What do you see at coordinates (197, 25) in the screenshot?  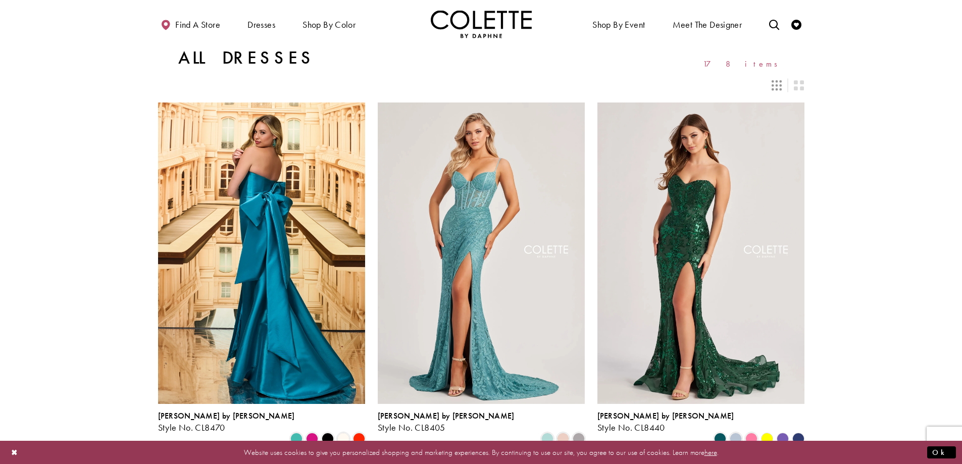 I see `span: Find a store` at bounding box center [197, 25].